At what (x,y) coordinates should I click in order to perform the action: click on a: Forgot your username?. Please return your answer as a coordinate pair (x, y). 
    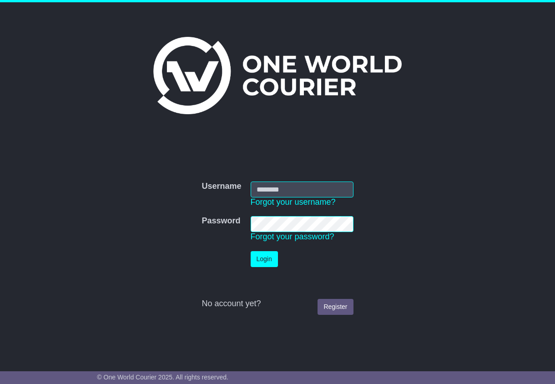
    Looking at the image, I should click on (293, 202).